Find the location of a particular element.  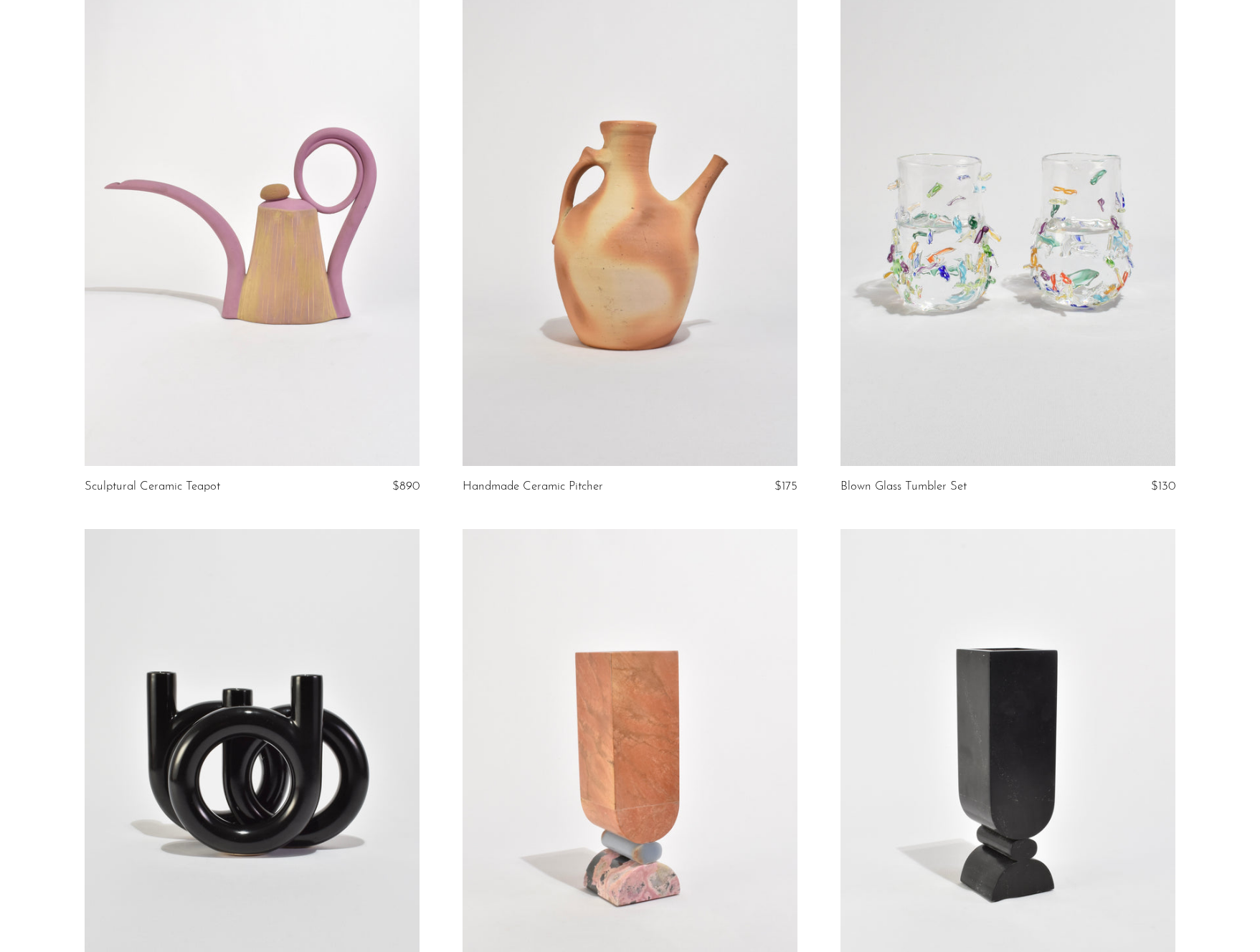

a: Sculptural Ceramic Teapot is located at coordinates (152, 487).